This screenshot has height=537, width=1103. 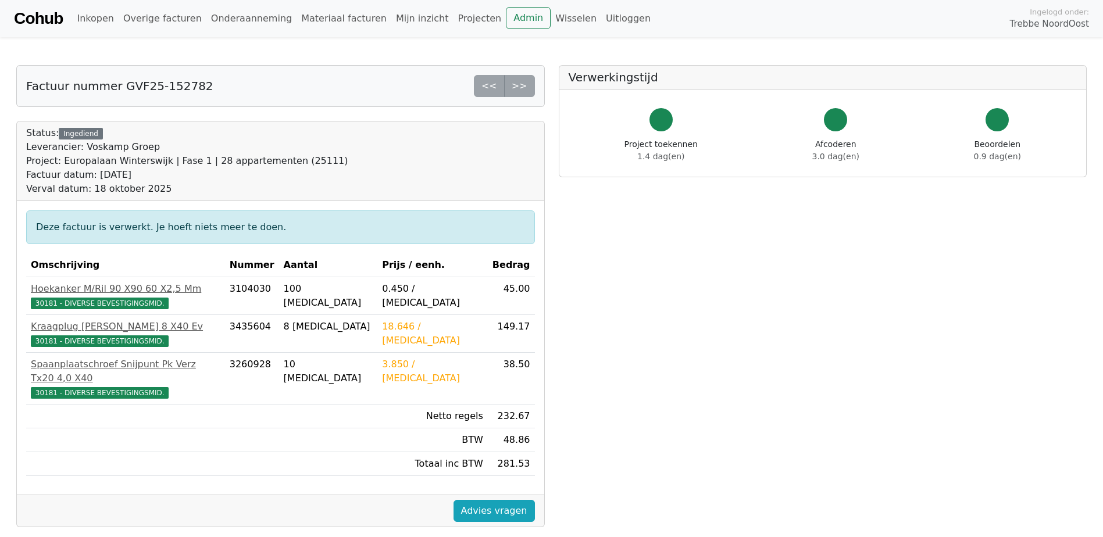 I want to click on td: 48.86, so click(x=511, y=440).